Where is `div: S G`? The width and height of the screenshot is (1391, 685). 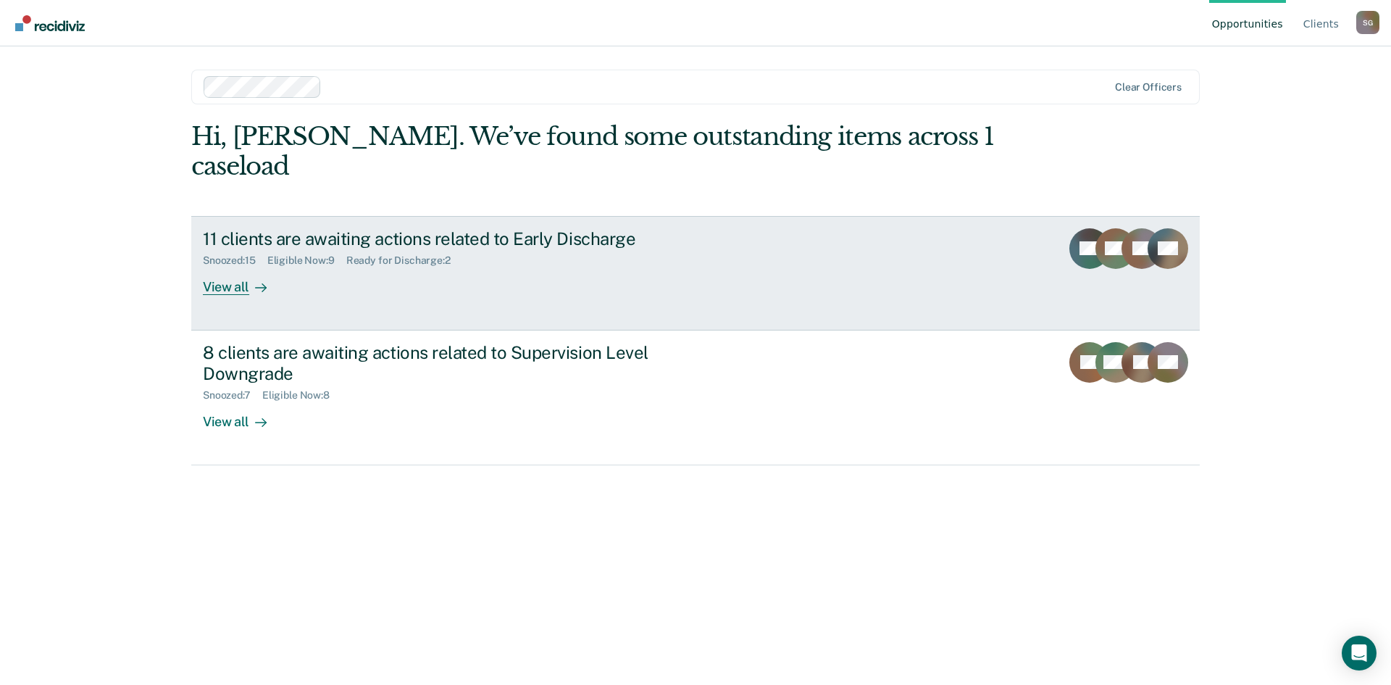 div: S G is located at coordinates (1368, 22).